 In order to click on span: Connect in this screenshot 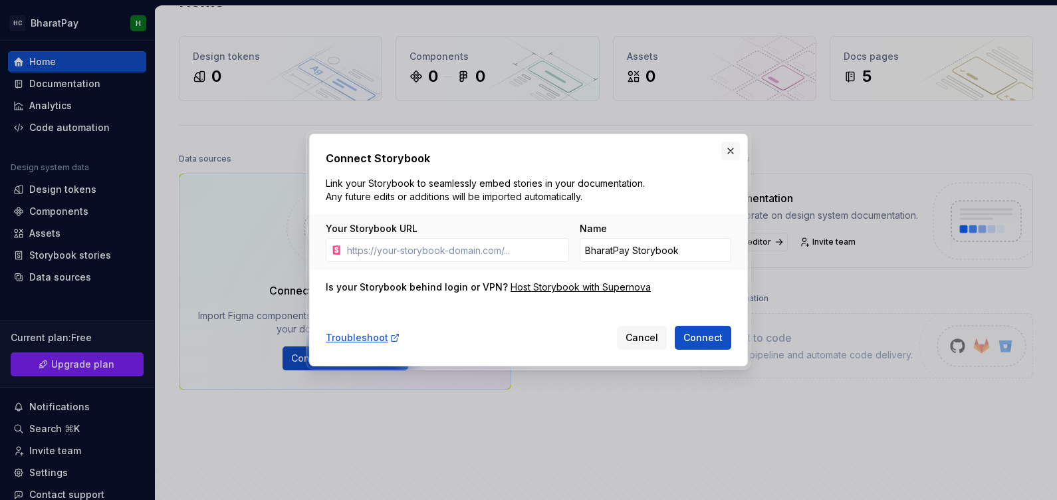, I will do `click(703, 338)`.